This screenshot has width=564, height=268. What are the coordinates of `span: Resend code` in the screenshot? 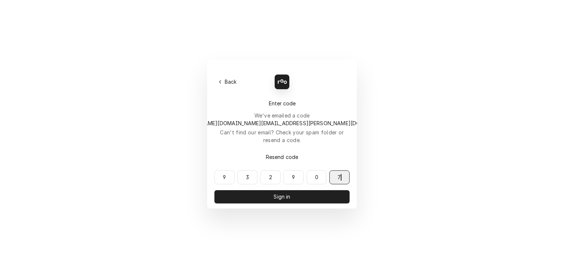 It's located at (282, 157).